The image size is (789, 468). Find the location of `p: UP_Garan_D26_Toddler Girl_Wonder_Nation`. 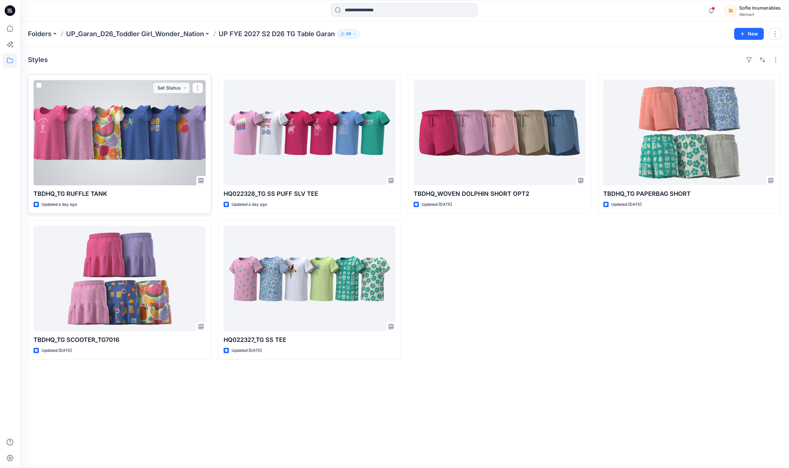

p: UP_Garan_D26_Toddler Girl_Wonder_Nation is located at coordinates (135, 34).